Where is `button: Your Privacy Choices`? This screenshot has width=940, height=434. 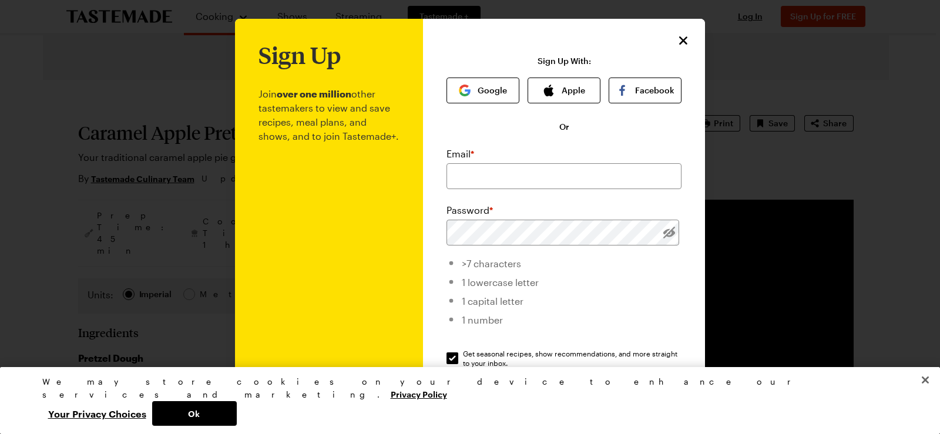 button: Your Privacy Choices is located at coordinates (97, 414).